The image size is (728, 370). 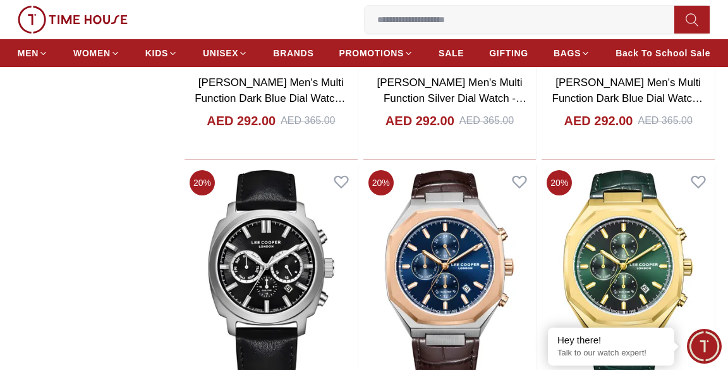 What do you see at coordinates (33, 53) in the screenshot?
I see `a: MEN` at bounding box center [33, 53].